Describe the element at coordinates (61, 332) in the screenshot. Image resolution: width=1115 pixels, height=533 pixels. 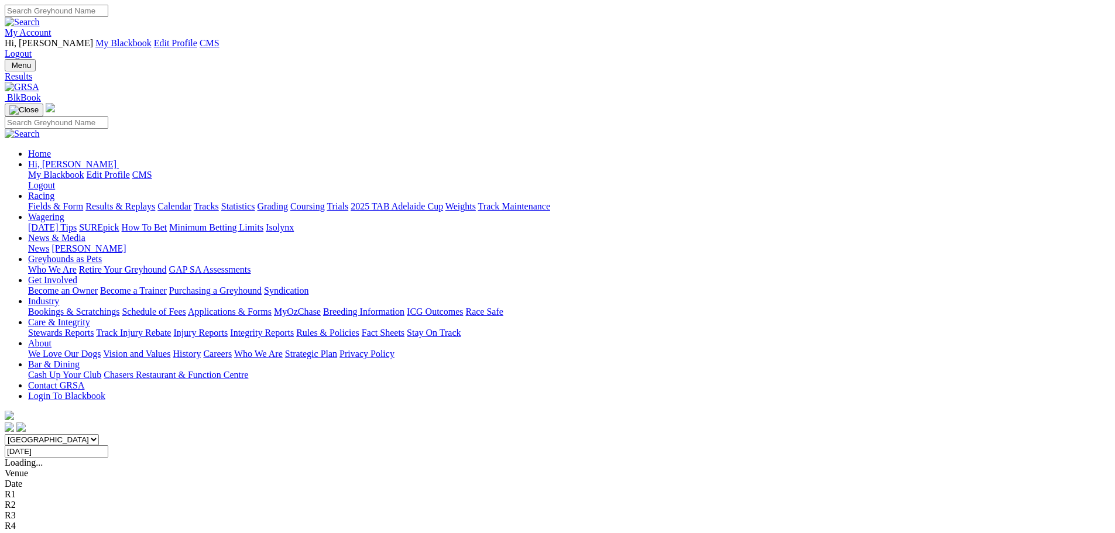
I see `a: Stewards Reports` at that location.